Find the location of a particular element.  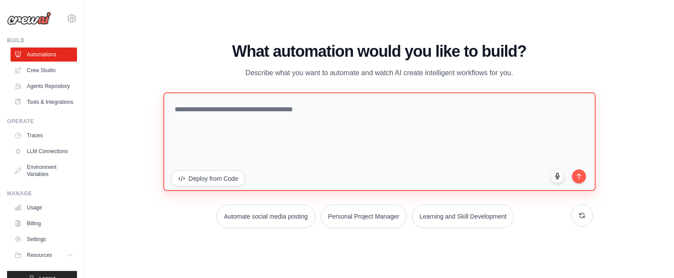

button: Automate social media posting is located at coordinates (266, 217).